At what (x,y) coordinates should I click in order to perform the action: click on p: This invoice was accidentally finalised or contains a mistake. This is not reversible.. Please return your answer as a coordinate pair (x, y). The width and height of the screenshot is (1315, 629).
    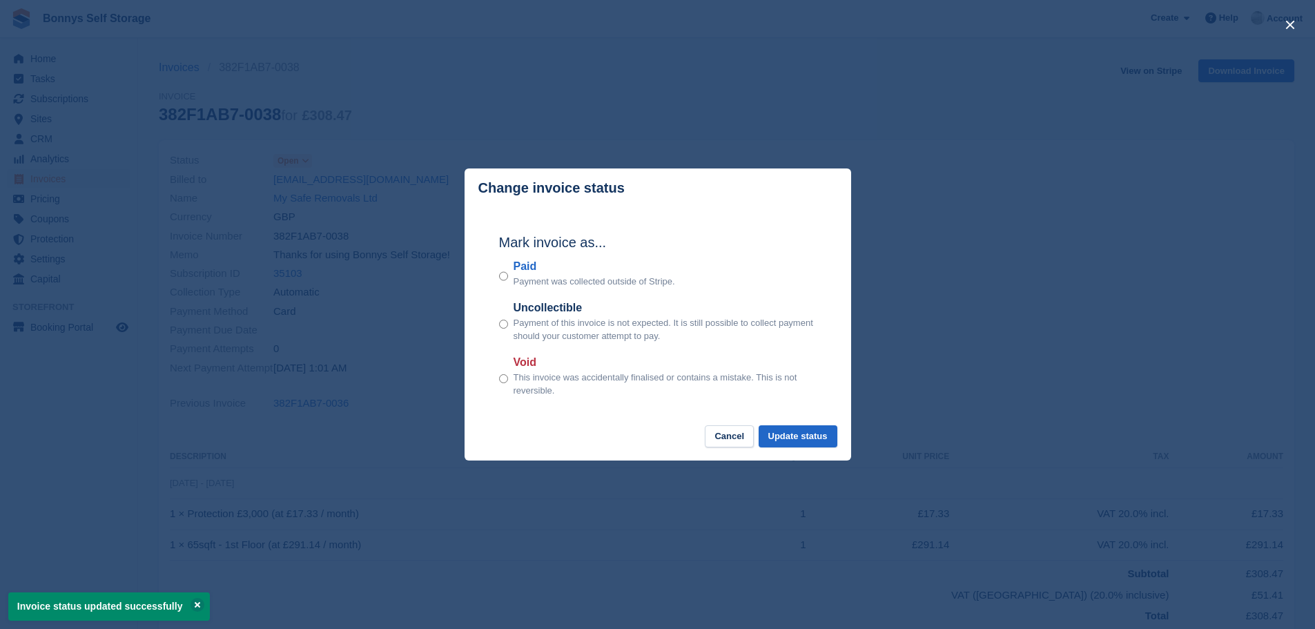
    Looking at the image, I should click on (665, 384).